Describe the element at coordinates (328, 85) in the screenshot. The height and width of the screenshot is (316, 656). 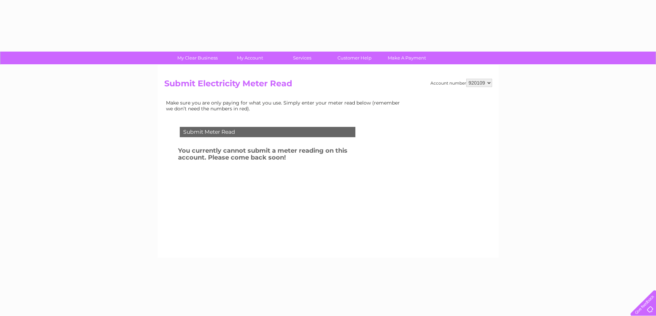
I see `h2: Submit Electricity Meter Read` at that location.